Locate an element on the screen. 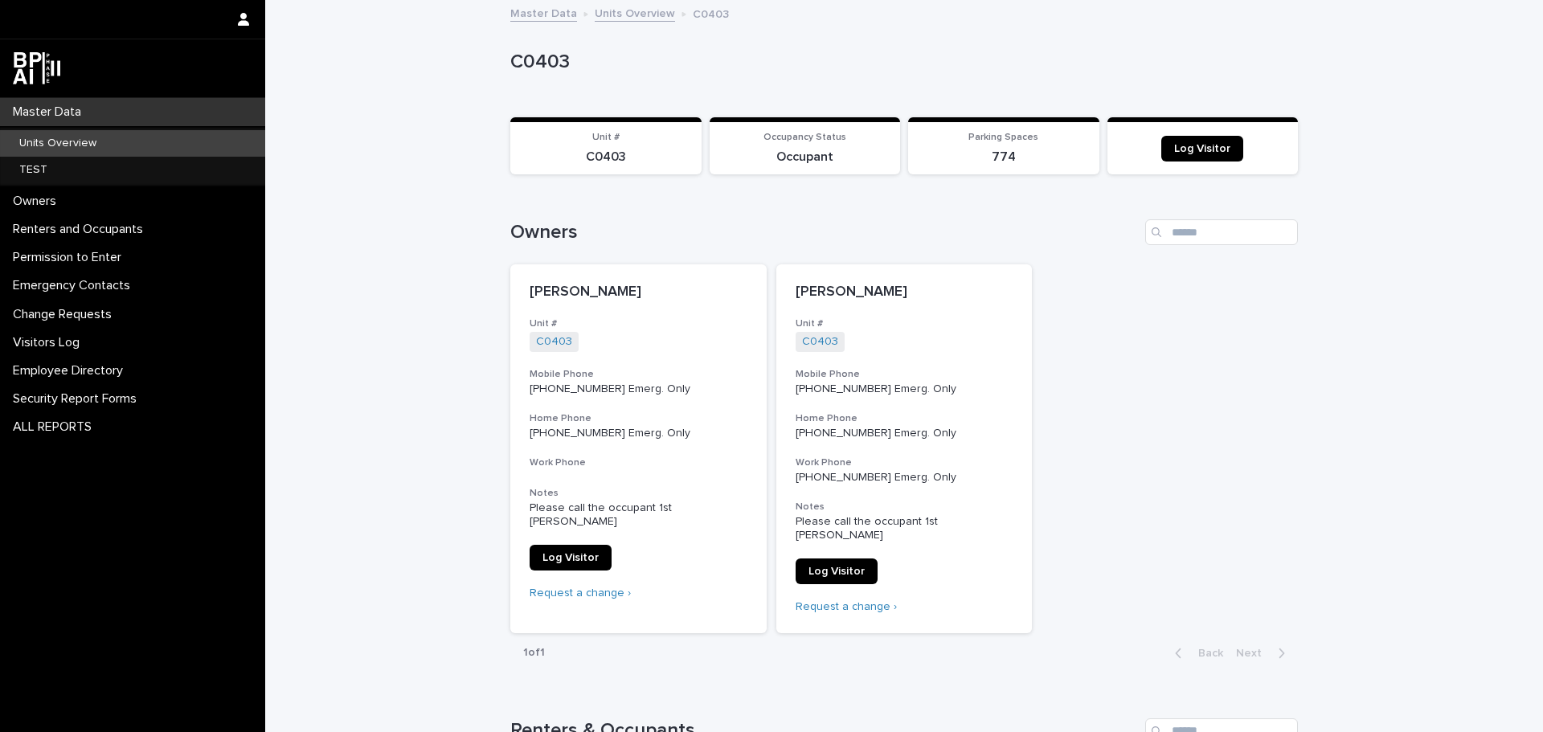 The height and width of the screenshot is (732, 1543). p: Units Overview is located at coordinates (58, 143).